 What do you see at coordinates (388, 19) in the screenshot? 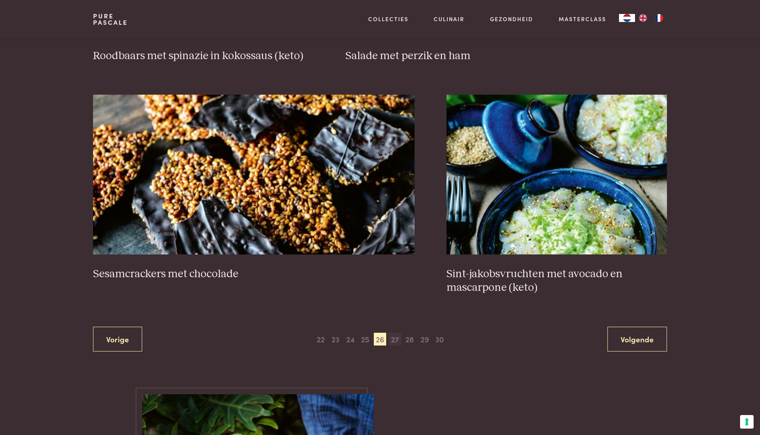
I see `a: Collecties` at bounding box center [388, 19].